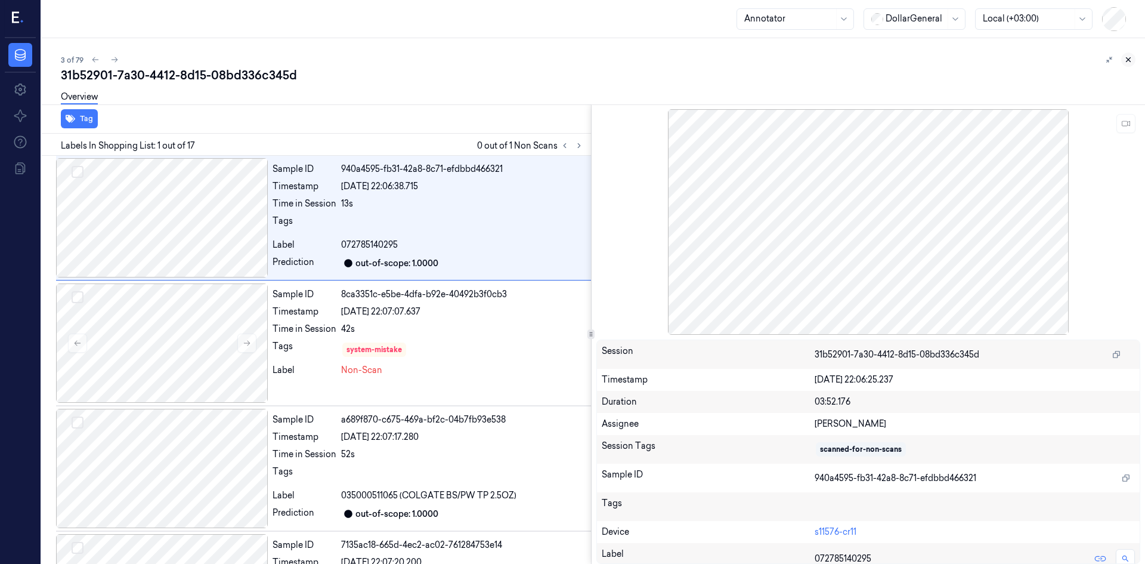 This screenshot has height=564, width=1145. Describe the element at coordinates (72, 60) in the screenshot. I see `span: 3 of 79` at that location.